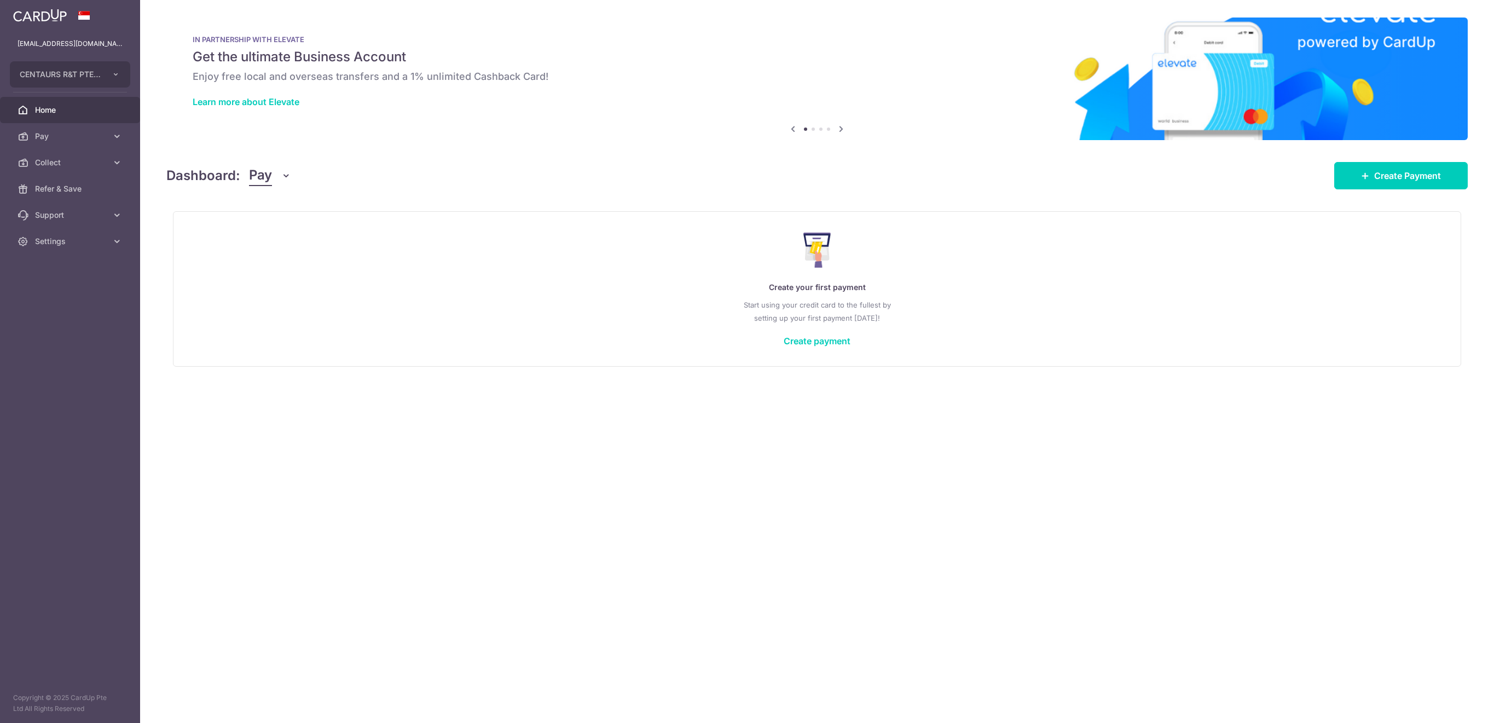  I want to click on img: Make Payment, so click(817, 250).